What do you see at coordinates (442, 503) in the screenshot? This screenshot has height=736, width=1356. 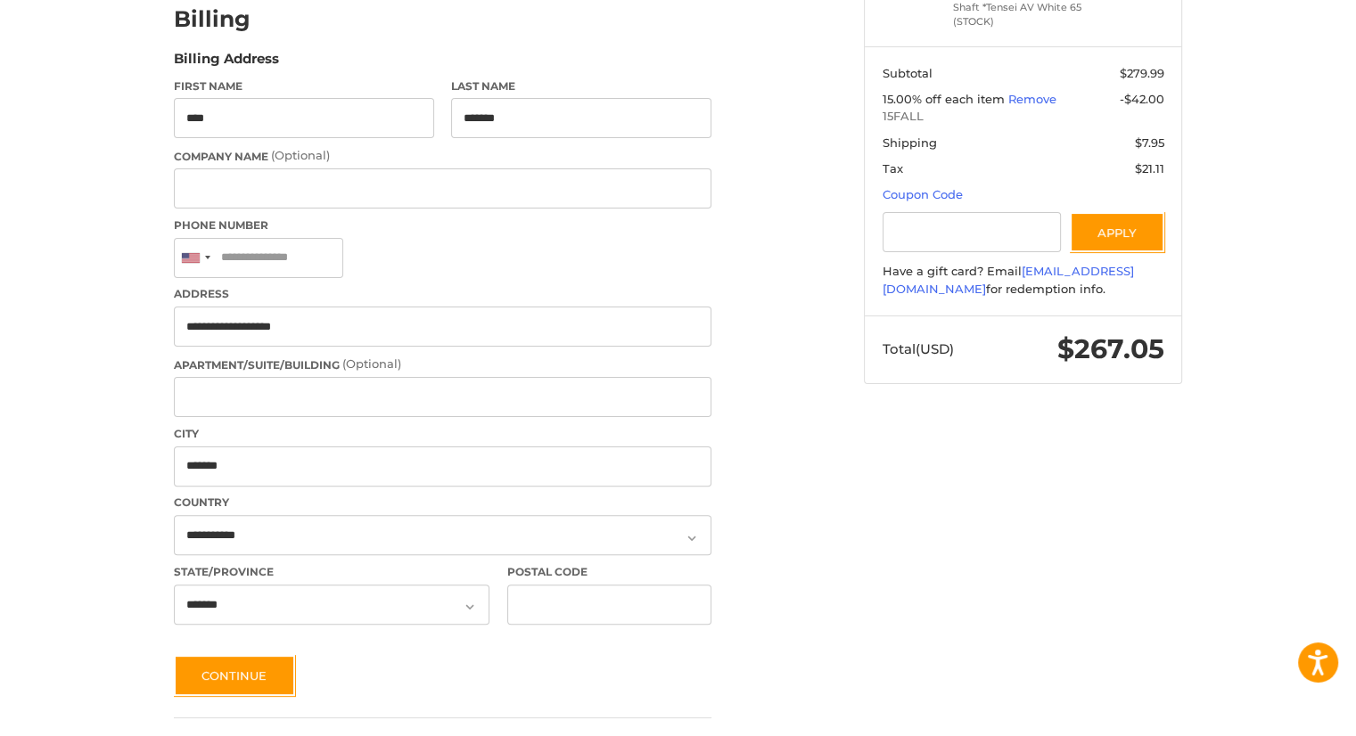 I see `label: Country` at bounding box center [442, 503].